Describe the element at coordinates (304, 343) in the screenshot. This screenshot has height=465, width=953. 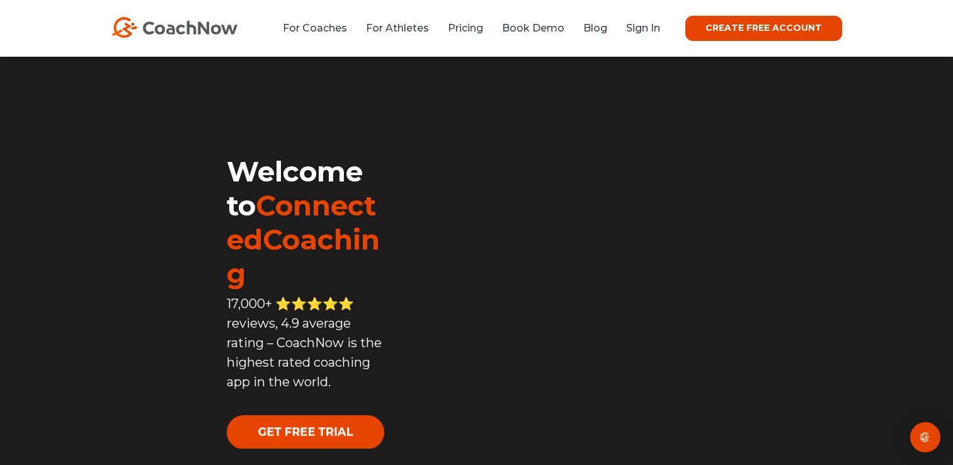
I see `span: 17,000+ ⭐️⭐️⭐️⭐️⭐️ reviews, 4.9 average rating – CoachNow is the highest rated coaching app in th...` at that location.